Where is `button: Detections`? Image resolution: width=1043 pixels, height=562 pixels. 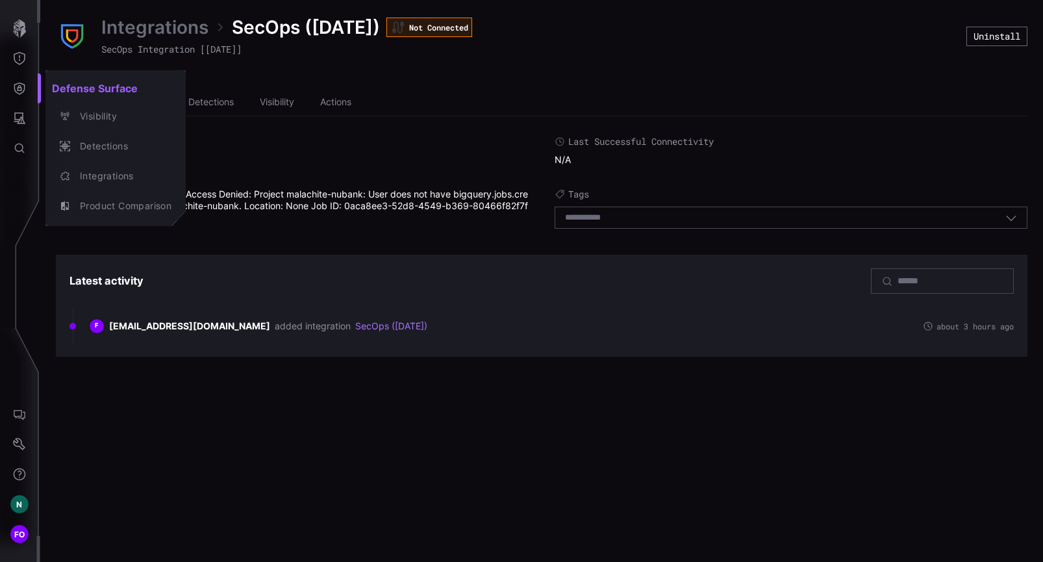
button: Detections is located at coordinates (116, 146).